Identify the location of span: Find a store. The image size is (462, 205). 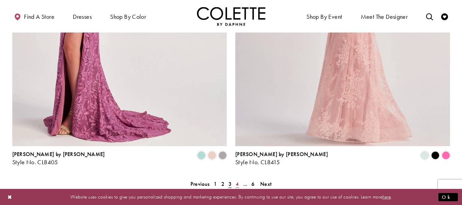
(39, 17).